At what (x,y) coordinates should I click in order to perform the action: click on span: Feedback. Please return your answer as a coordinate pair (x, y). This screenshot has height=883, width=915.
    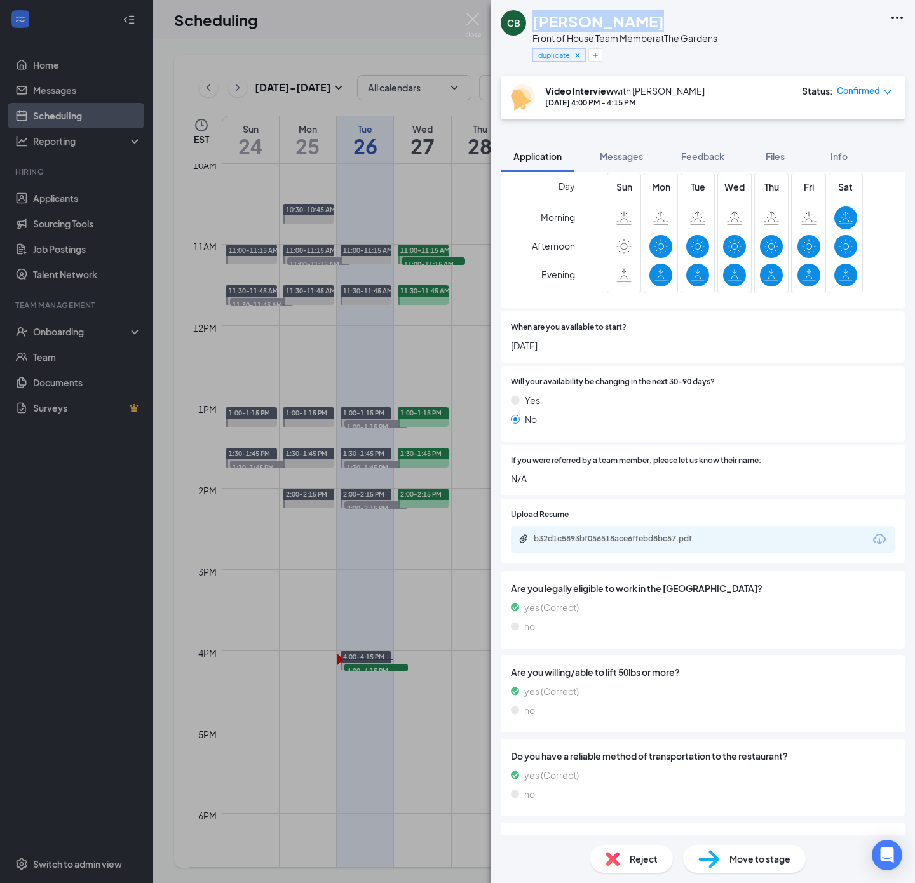
    Looking at the image, I should click on (703, 156).